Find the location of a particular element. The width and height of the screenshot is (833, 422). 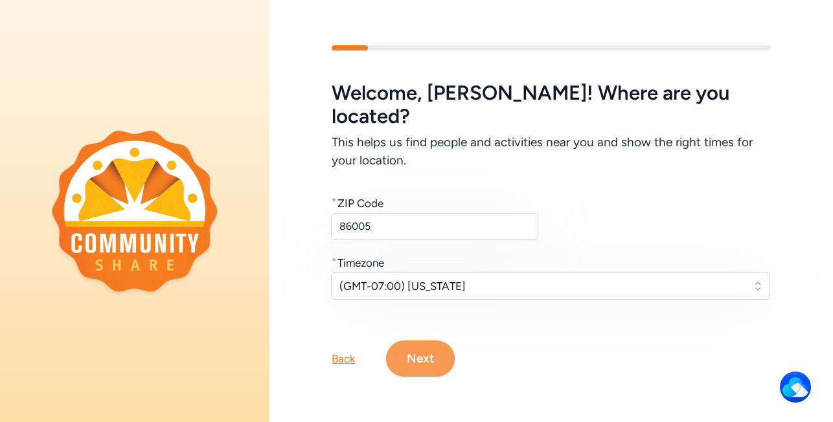

button: Next is located at coordinates (421, 359).